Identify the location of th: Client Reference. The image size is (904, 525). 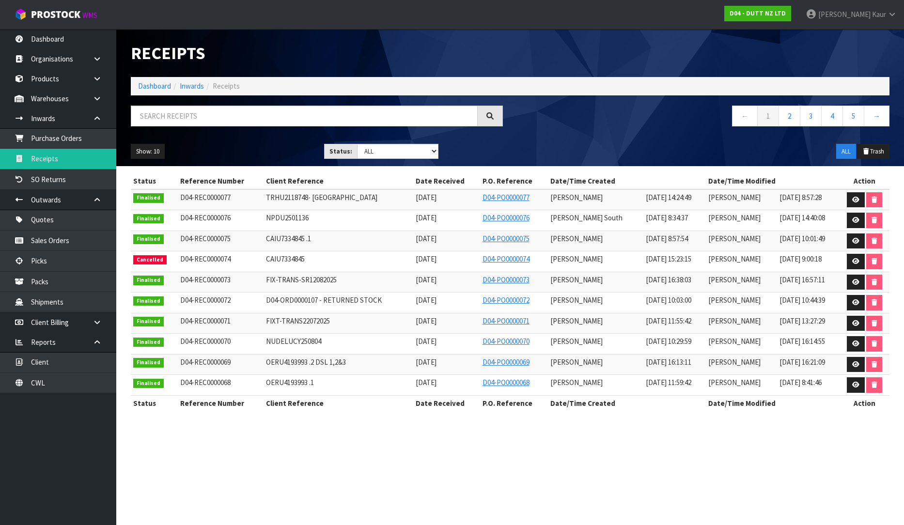
(338, 181).